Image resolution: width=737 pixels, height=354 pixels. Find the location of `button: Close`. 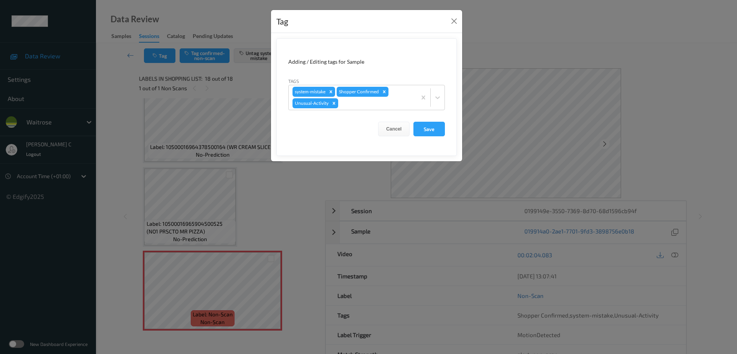

button: Close is located at coordinates (454, 21).